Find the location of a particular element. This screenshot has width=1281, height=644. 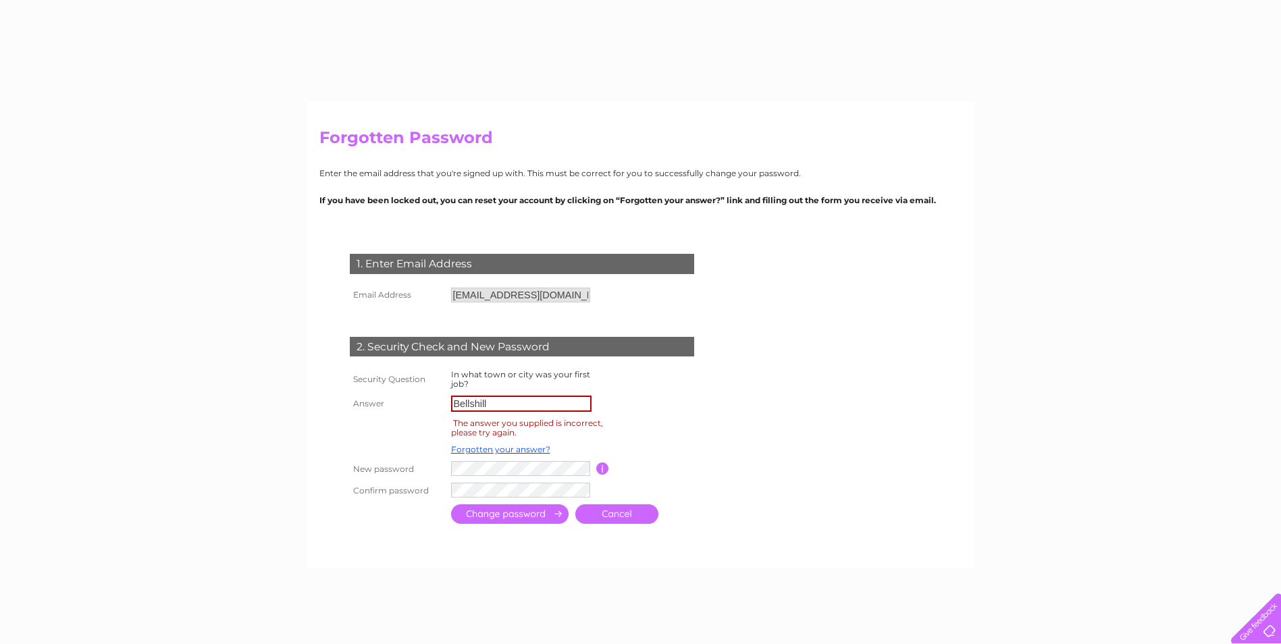

h2: Forgotten Password is located at coordinates (641, 141).